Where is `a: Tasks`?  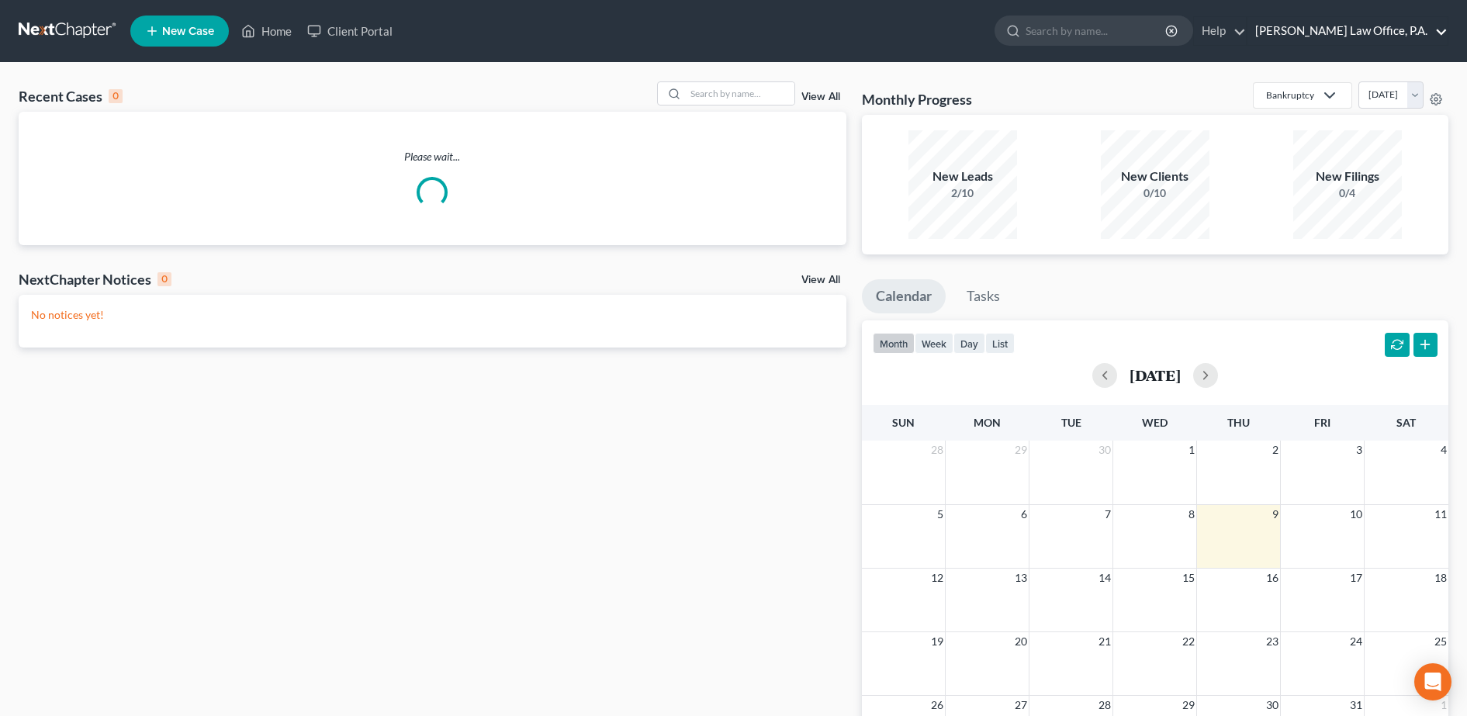
a: Tasks is located at coordinates (983, 296).